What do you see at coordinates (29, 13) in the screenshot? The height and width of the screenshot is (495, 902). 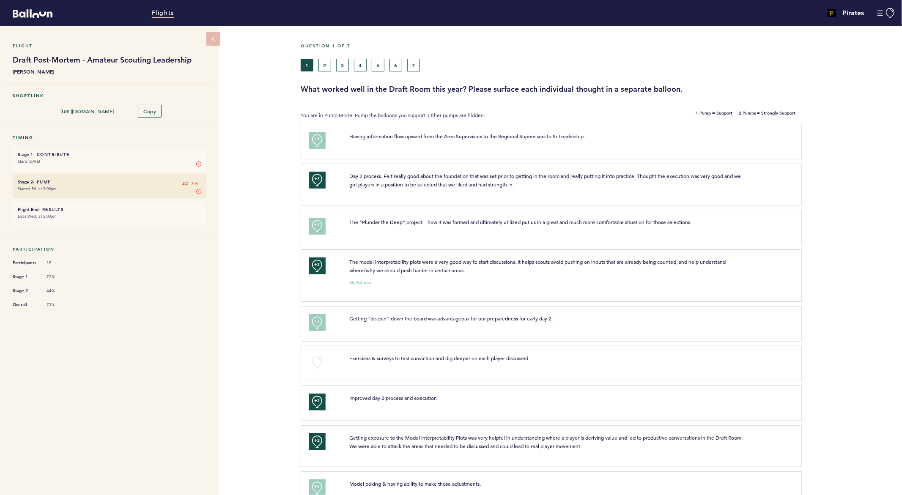 I see `a: Balloon` at bounding box center [29, 13].